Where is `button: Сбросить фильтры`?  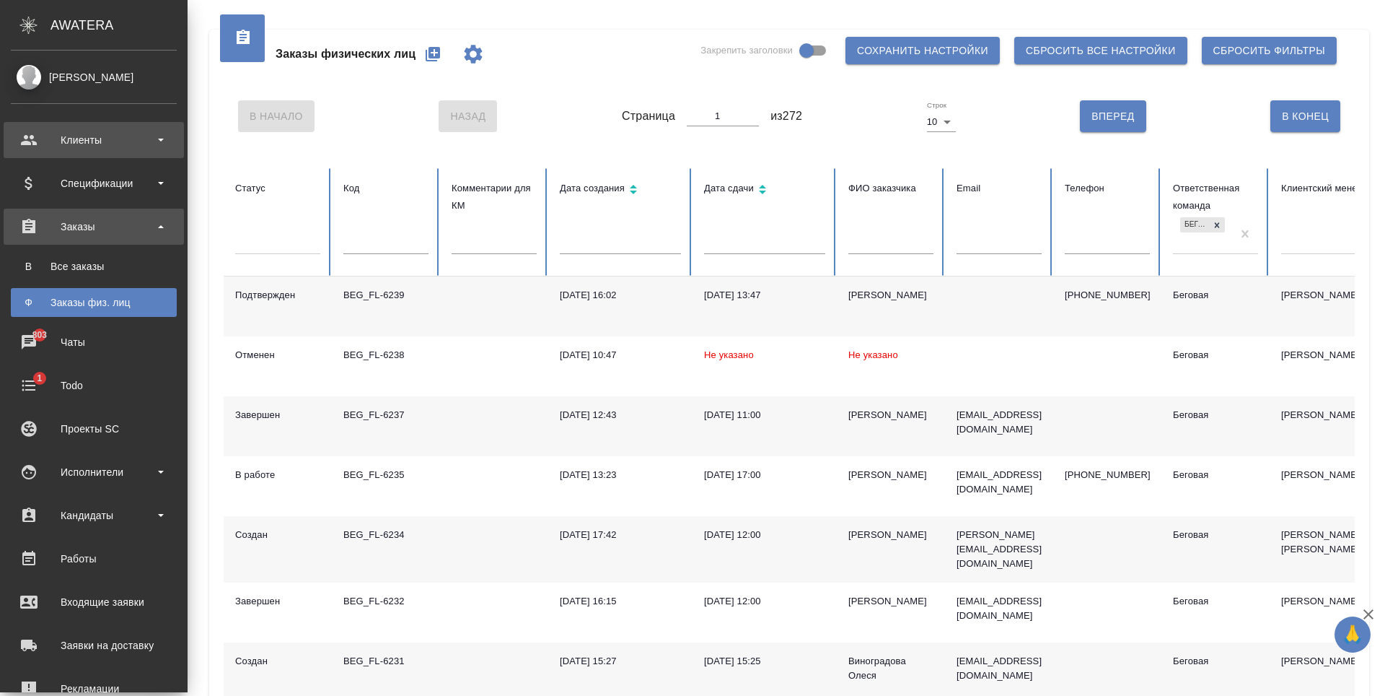 button: Сбросить фильтры is located at coordinates (1269, 51).